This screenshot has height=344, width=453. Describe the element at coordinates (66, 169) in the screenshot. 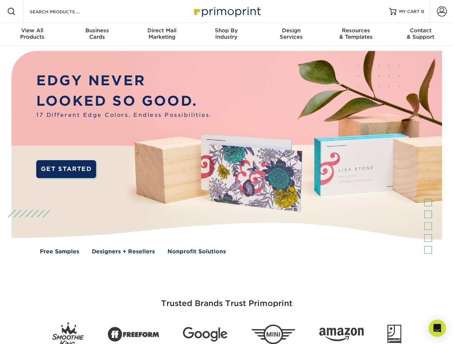

I see `a: GET STARTED` at that location.